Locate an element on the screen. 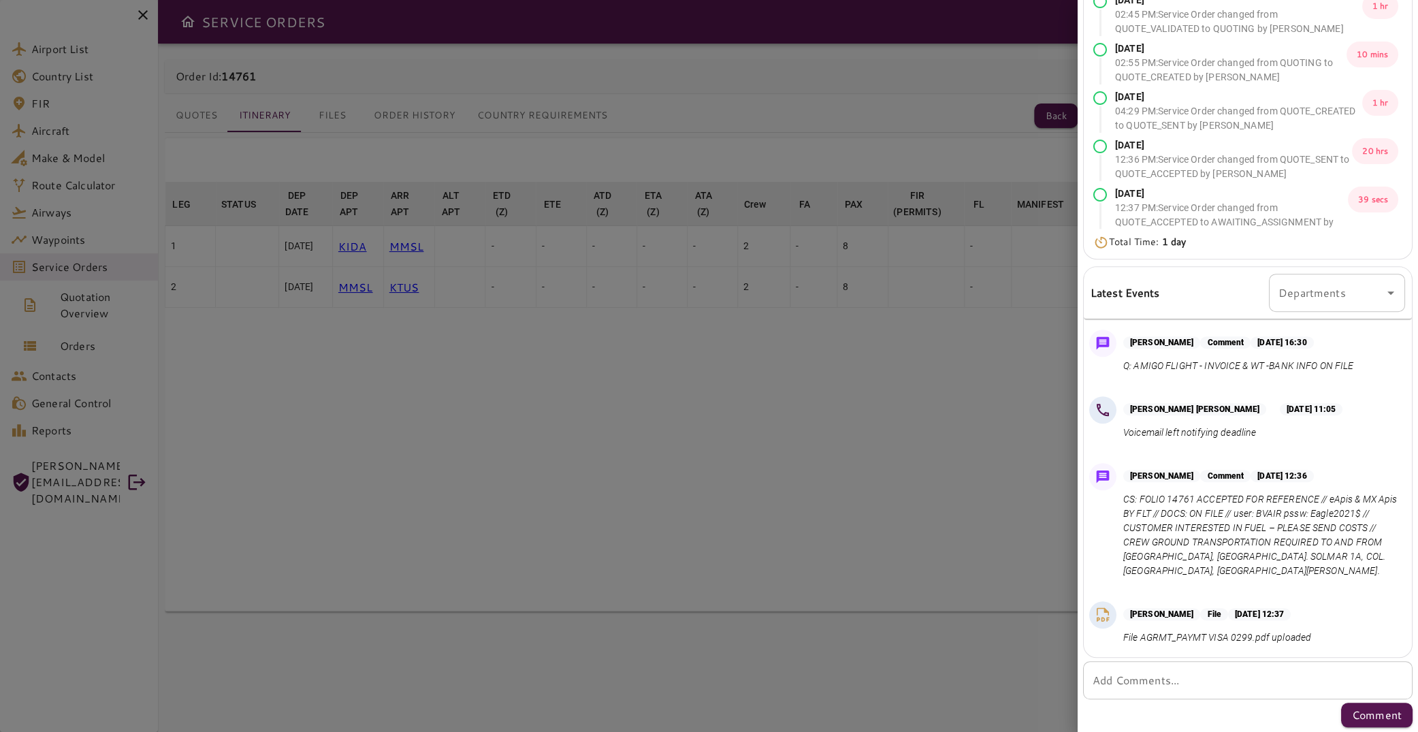  p: File AGRMT_PAYMT VISA 0299.pdf uploaded is located at coordinates (1217, 637).